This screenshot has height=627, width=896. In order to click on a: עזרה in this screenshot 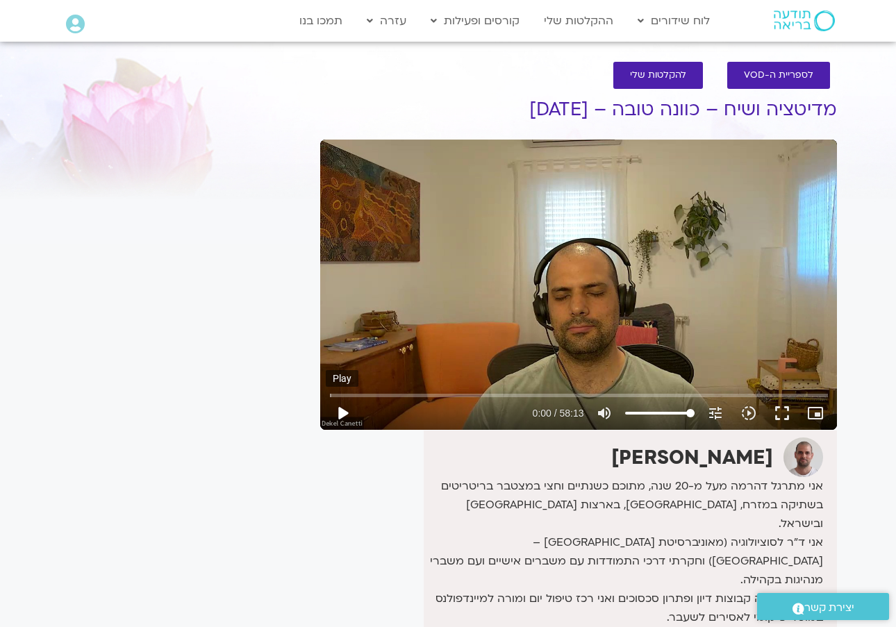, I will do `click(386, 21)`.